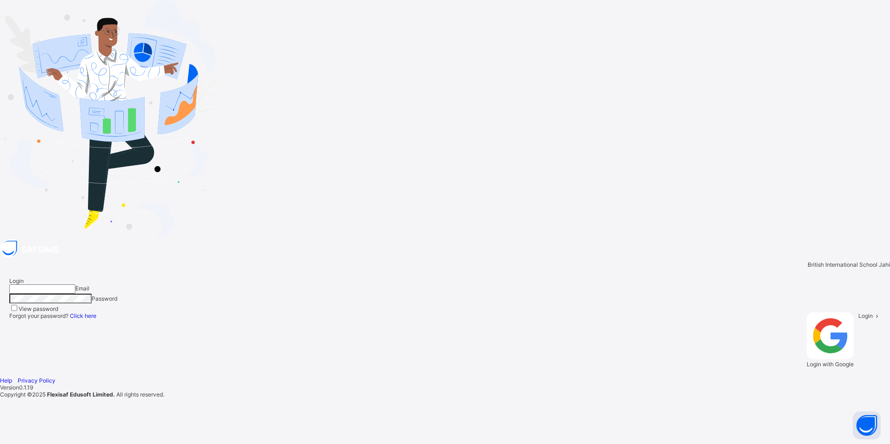 This screenshot has height=444, width=890. Describe the element at coordinates (36, 380) in the screenshot. I see `a: Privacy Policy` at that location.